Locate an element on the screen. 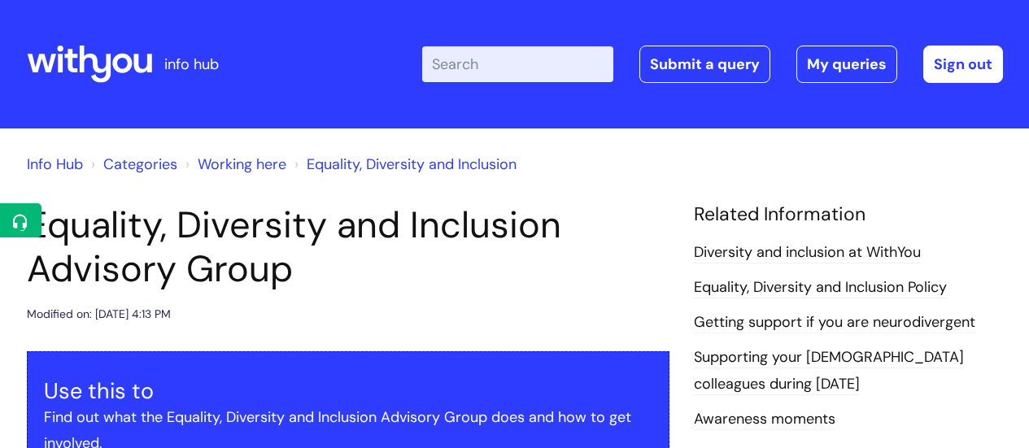 This screenshot has height=448, width=1029. h4: Related Information is located at coordinates (848, 215).